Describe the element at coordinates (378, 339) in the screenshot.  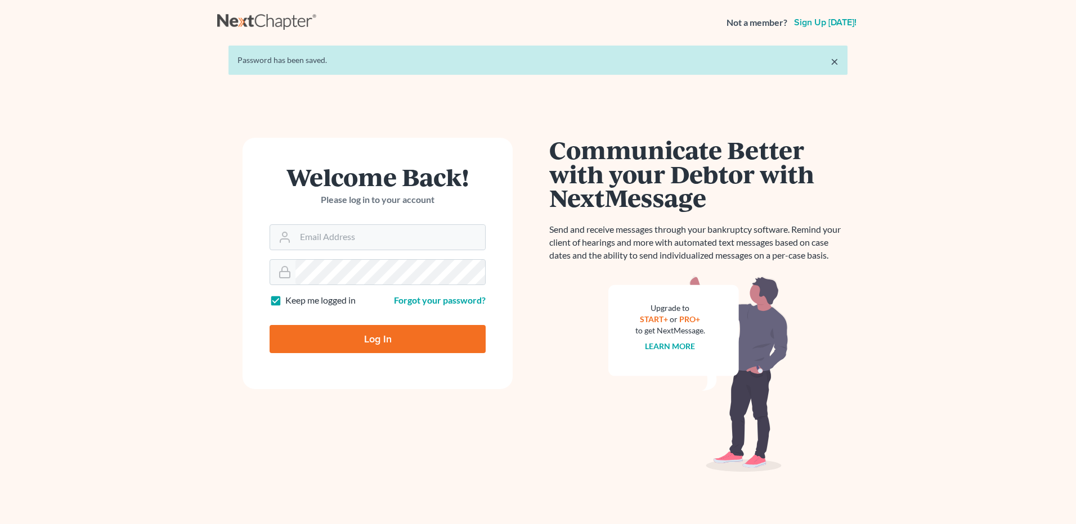
I see `input: Log In` at that location.